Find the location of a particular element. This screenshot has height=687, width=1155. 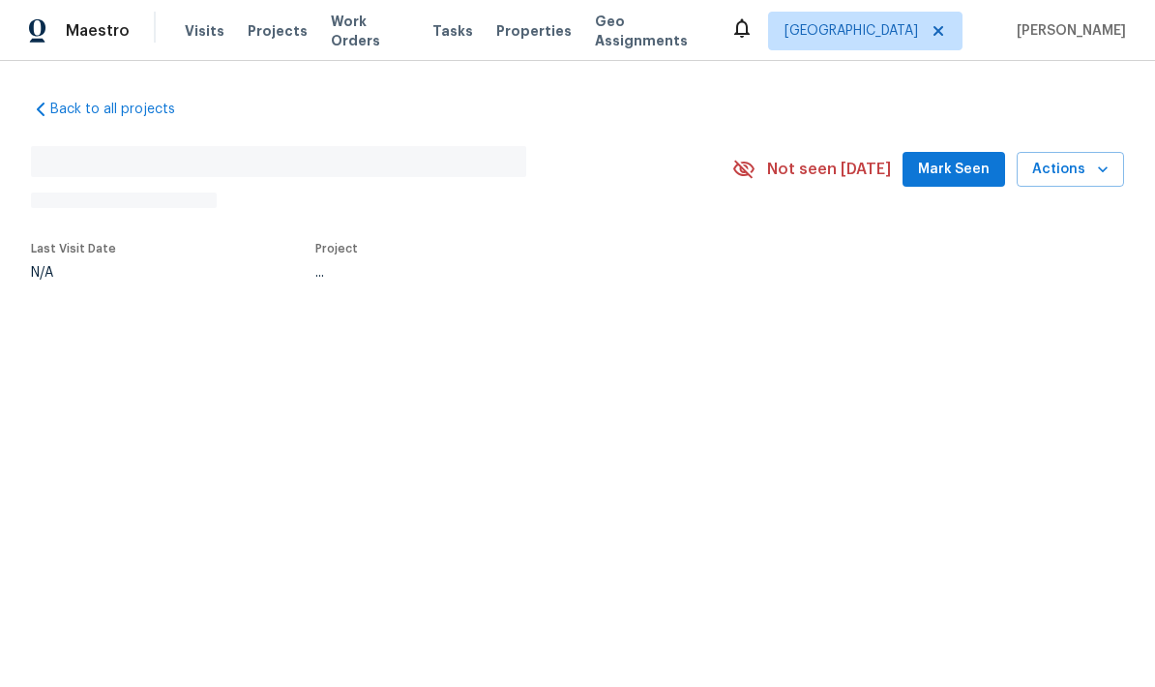

span: Mark Seen is located at coordinates (954, 169).